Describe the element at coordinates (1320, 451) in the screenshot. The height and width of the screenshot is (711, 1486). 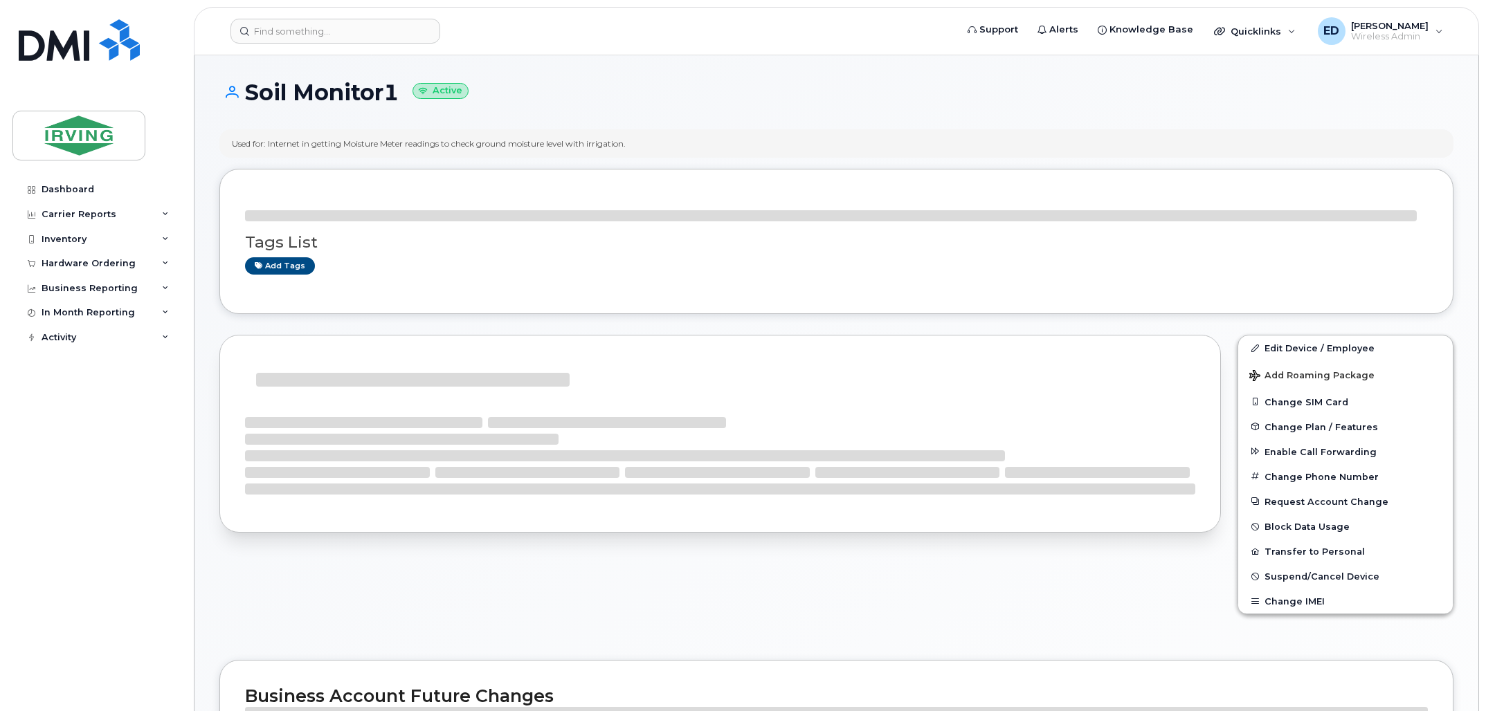
I see `span: Enable Call Forwarding` at that location.